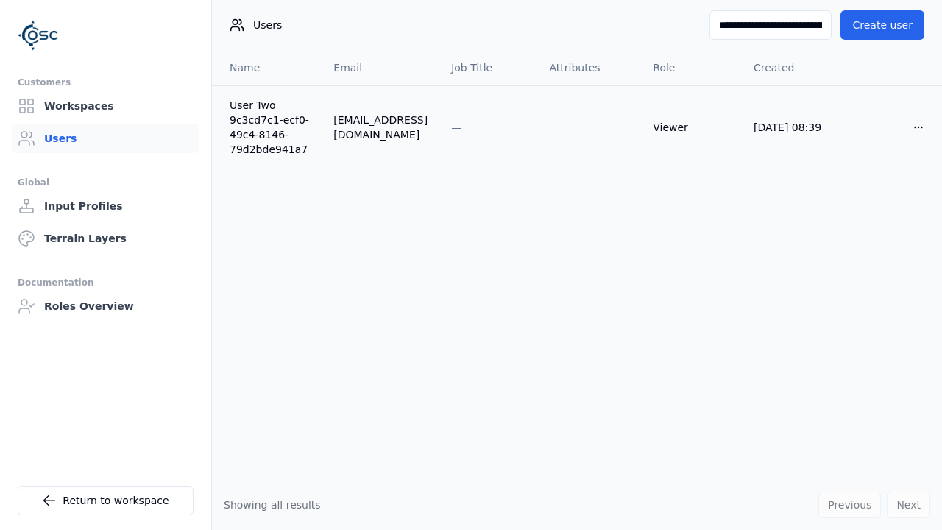 The height and width of the screenshot is (530, 942). I want to click on a: Input Profiles, so click(105, 206).